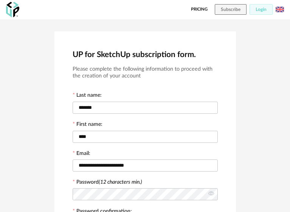 The height and width of the screenshot is (212, 290). I want to click on h2: UP for SketchUp subscription form., so click(145, 54).